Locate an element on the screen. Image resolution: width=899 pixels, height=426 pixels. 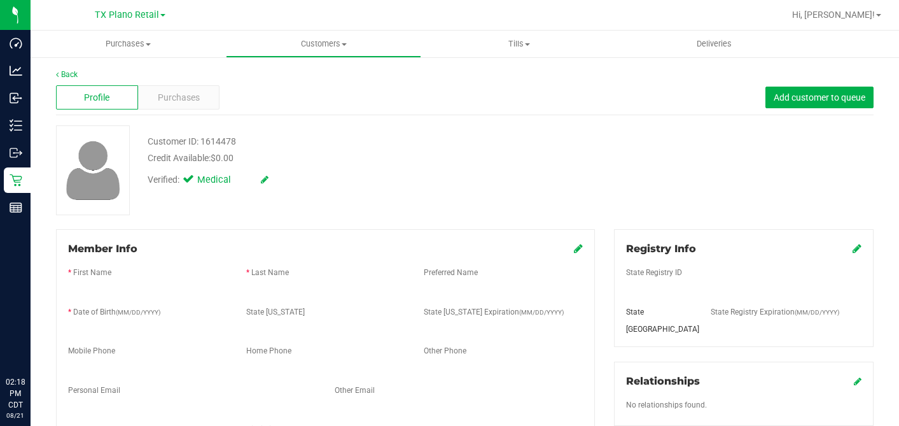
a: Deliveries is located at coordinates (714, 44).